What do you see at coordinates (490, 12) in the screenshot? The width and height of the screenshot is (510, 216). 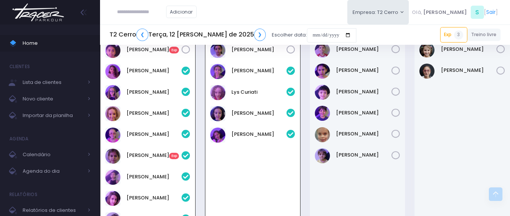 I see `a: Sair` at bounding box center [490, 12].